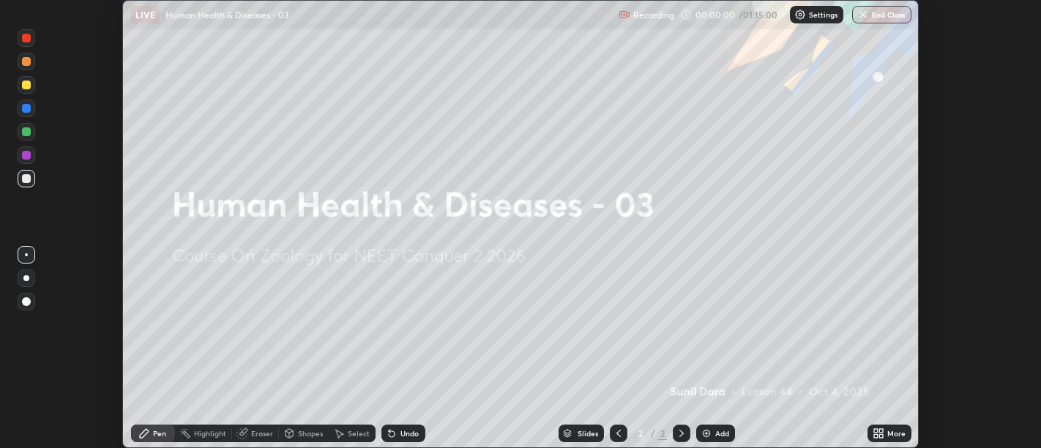 Image resolution: width=1041 pixels, height=448 pixels. I want to click on div: More, so click(896, 433).